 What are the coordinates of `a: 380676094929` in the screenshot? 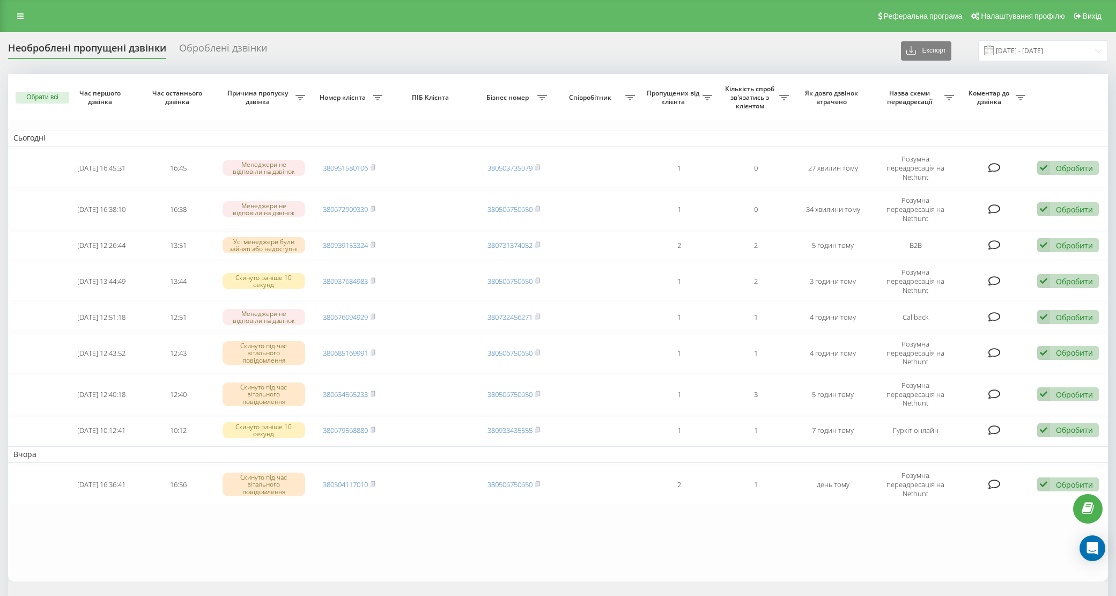 It's located at (345, 317).